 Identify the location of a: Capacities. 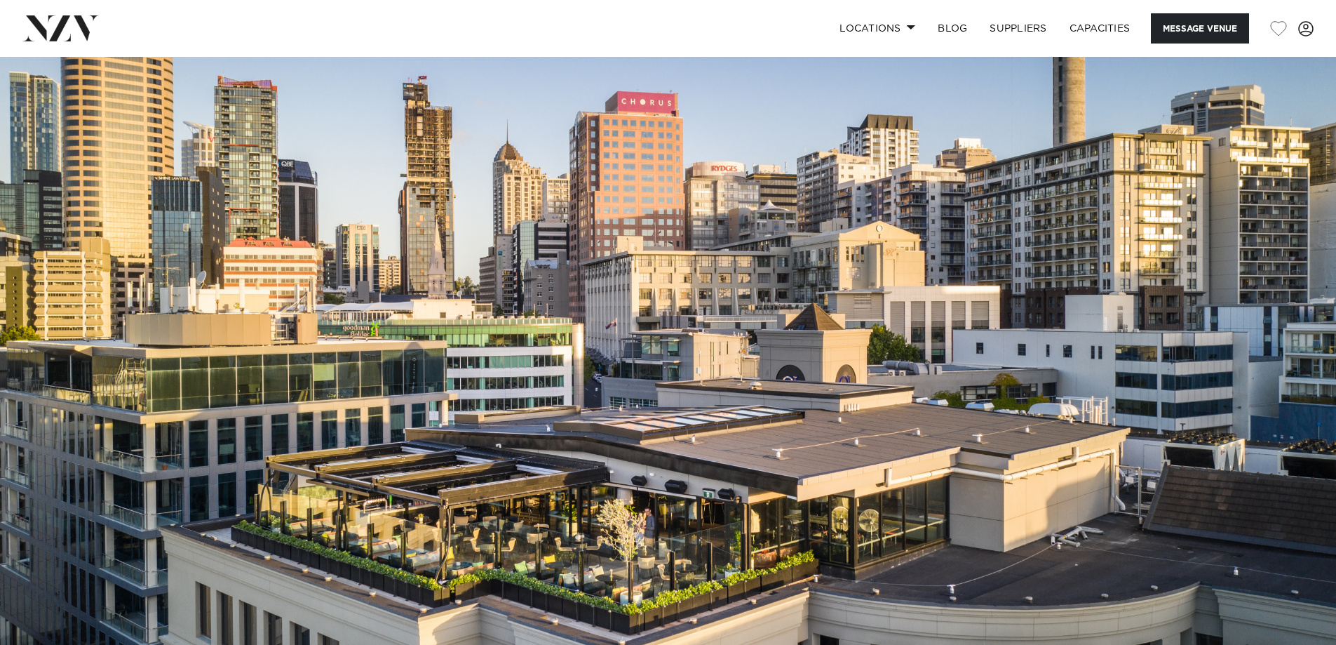
(1100, 28).